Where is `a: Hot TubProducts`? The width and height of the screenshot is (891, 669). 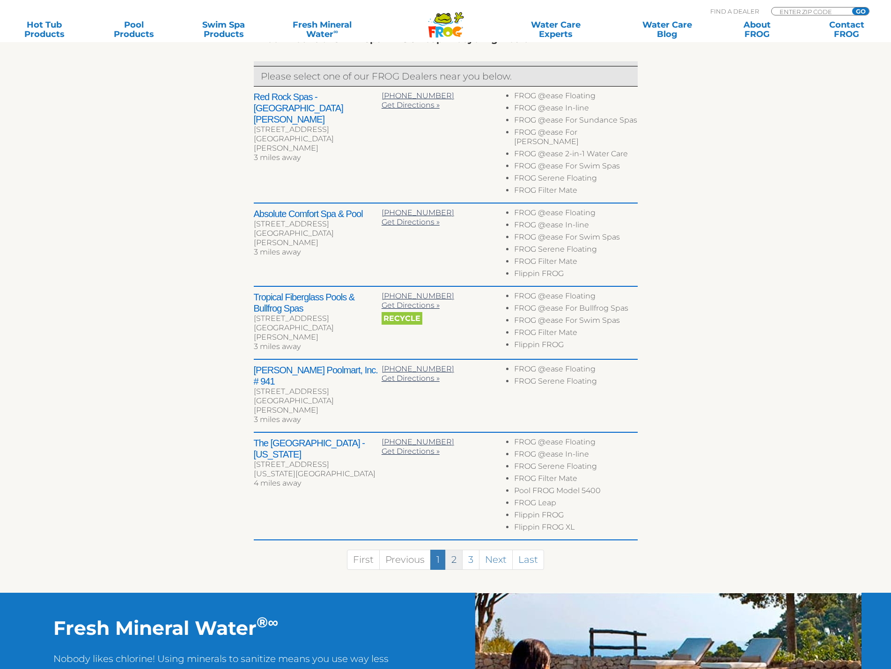
a: Hot TubProducts is located at coordinates (44, 29).